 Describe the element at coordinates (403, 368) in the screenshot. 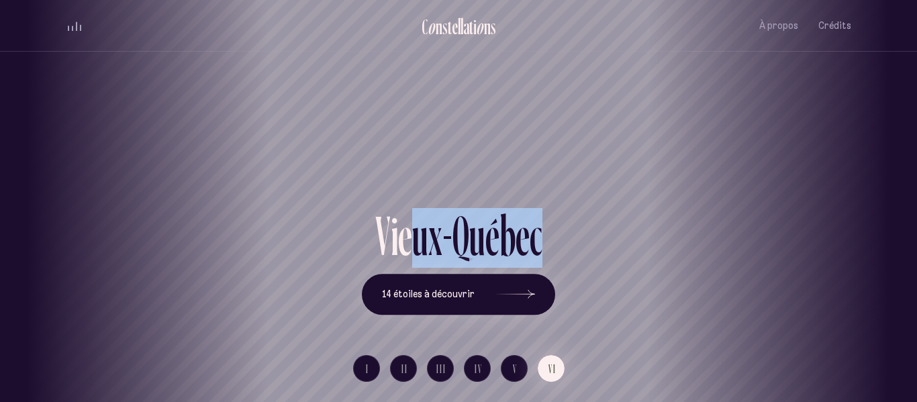

I see `button: II` at that location.